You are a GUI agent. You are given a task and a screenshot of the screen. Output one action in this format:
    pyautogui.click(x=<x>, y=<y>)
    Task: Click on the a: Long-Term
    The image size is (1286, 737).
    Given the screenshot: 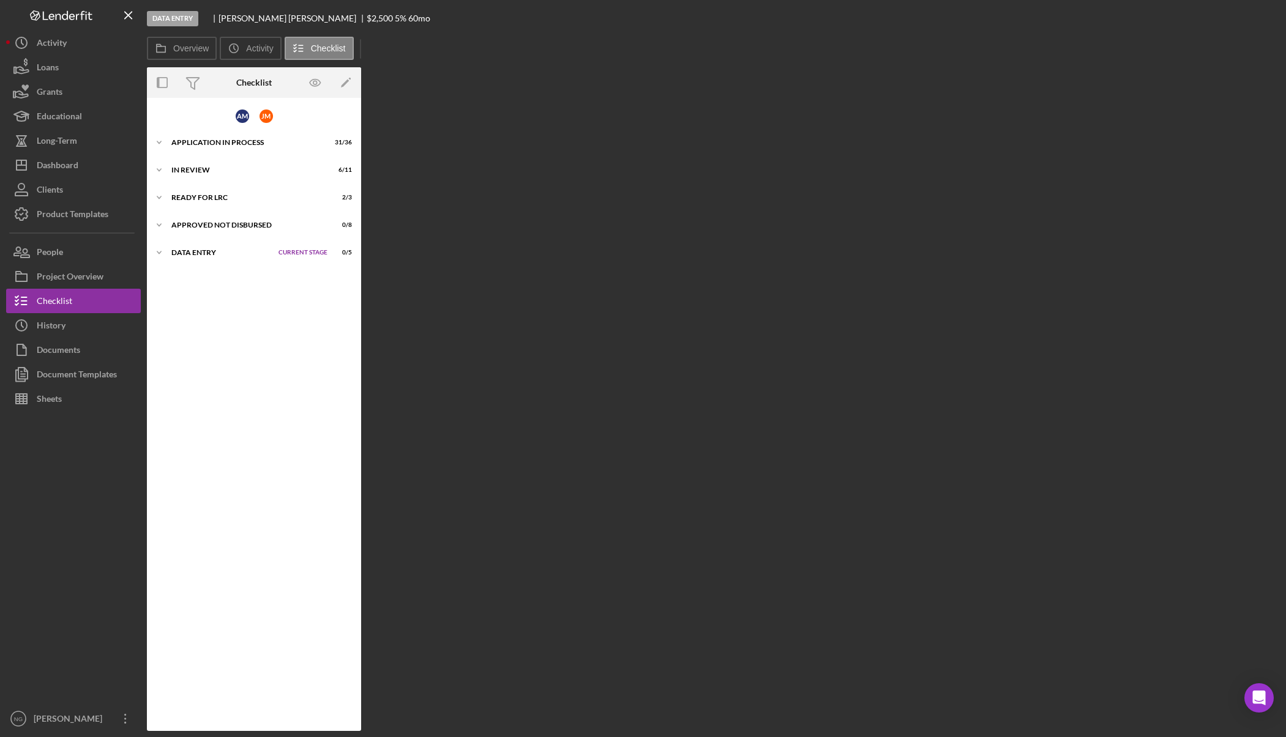 What is the action you would take?
    pyautogui.click(x=73, y=141)
    